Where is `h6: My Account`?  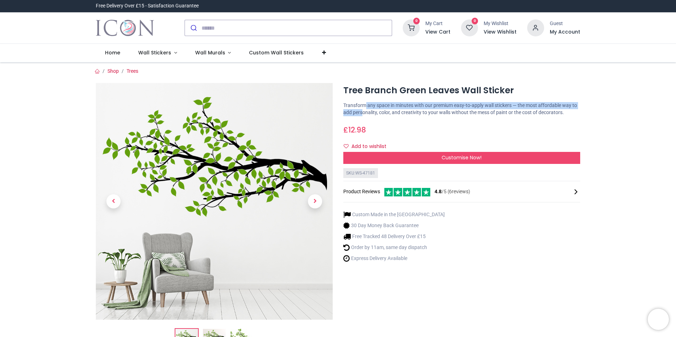
h6: My Account is located at coordinates (565, 32).